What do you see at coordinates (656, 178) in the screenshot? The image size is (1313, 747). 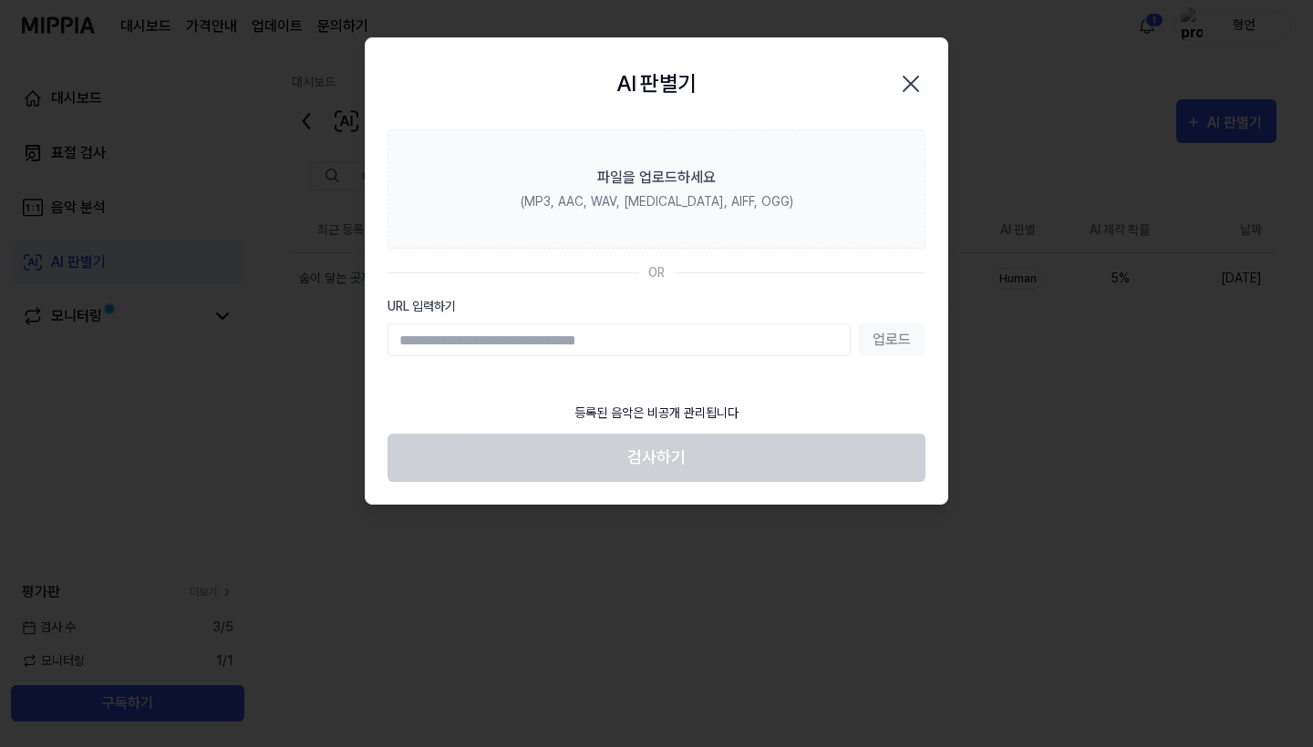 I see `div: 파일을 업로드하세요` at bounding box center [656, 178].